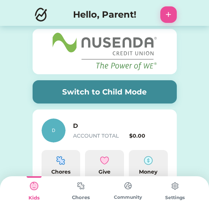 Image resolution: width=209 pixels, height=216 pixels. I want to click on img: Logo.svg, so click(41, 15).